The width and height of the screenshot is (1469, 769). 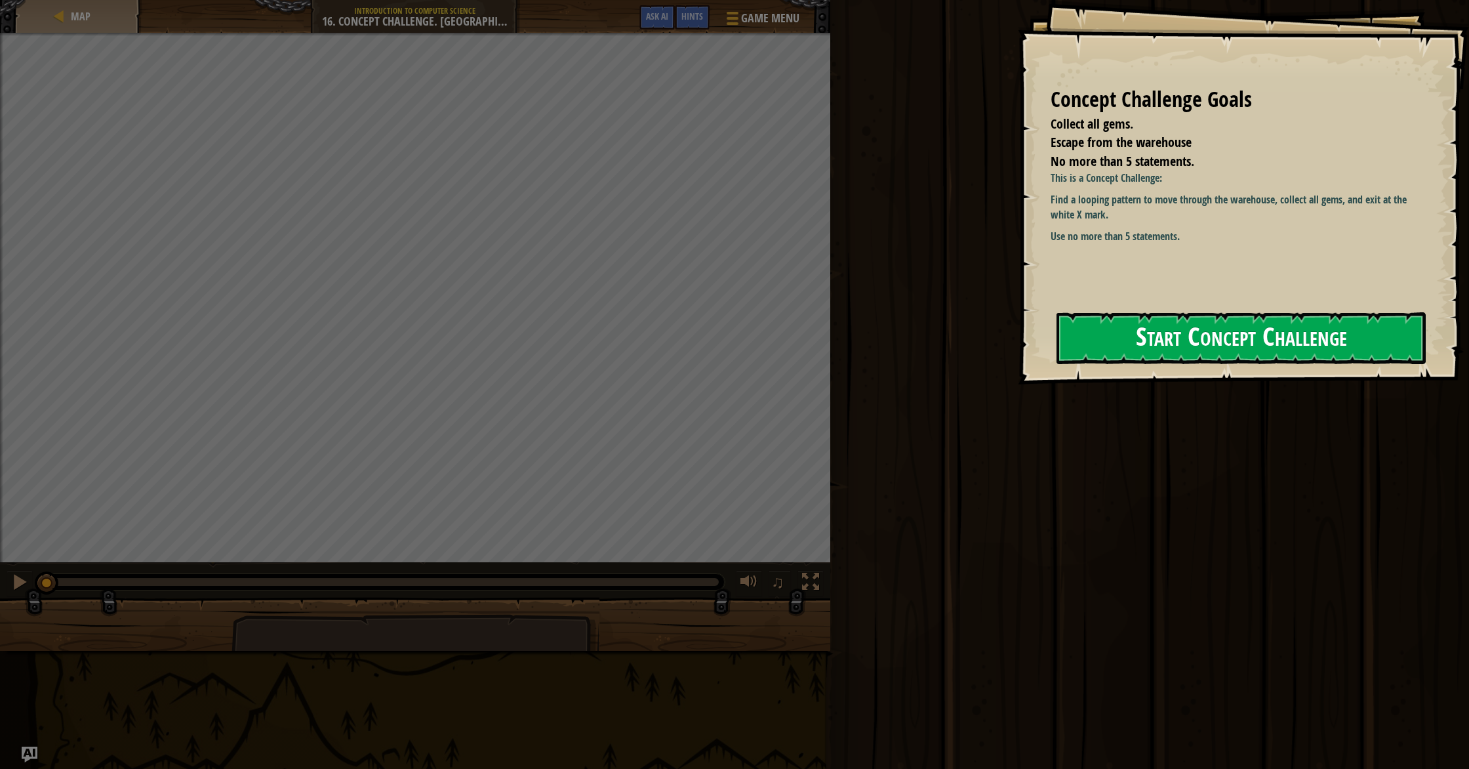 What do you see at coordinates (749, 583) in the screenshot?
I see `button: Adjust volume` at bounding box center [749, 583].